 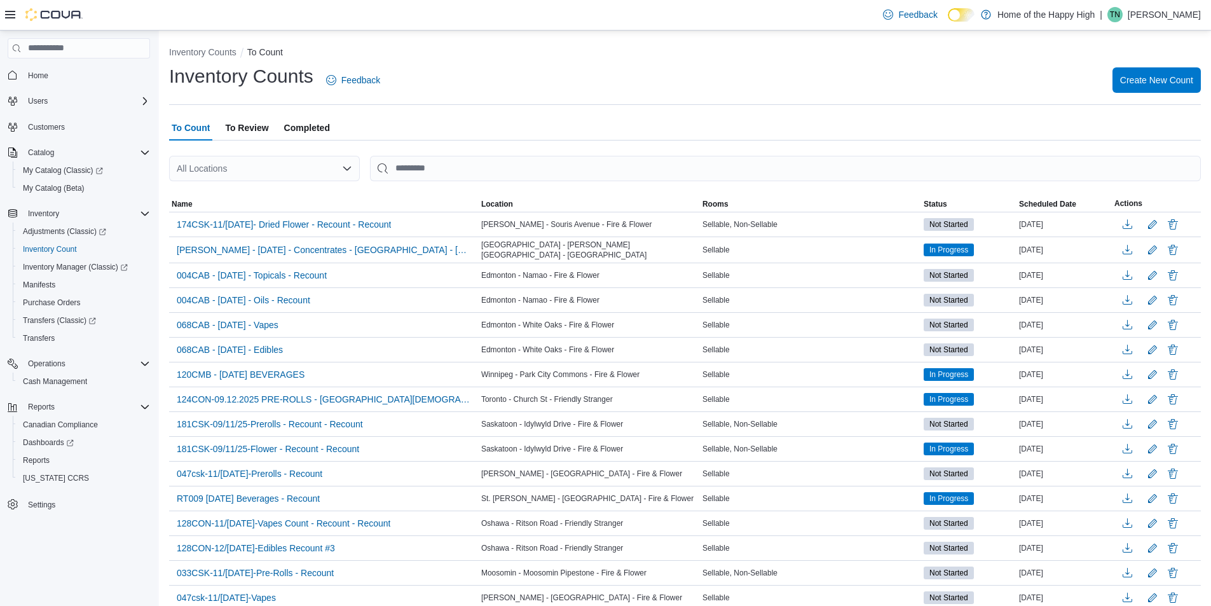 I want to click on span: My Catalog (Beta), so click(x=84, y=188).